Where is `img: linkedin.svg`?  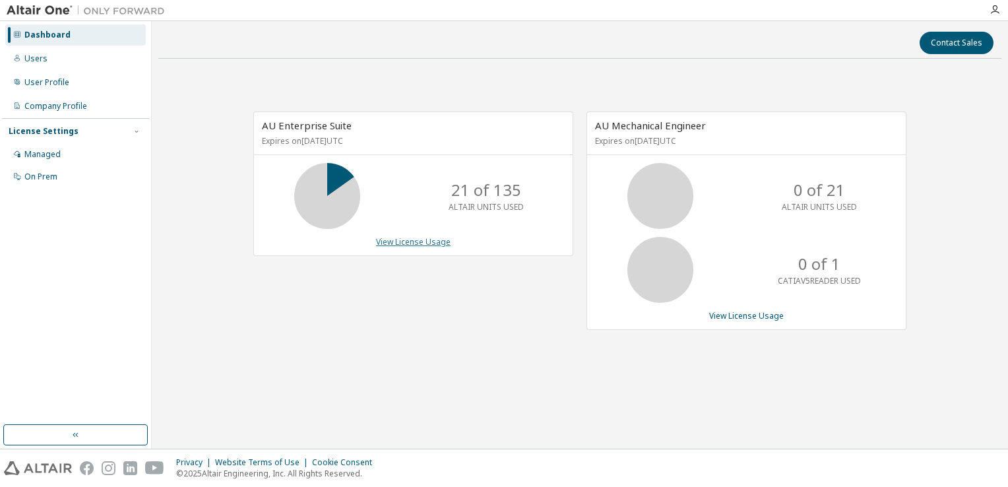 img: linkedin.svg is located at coordinates (130, 468).